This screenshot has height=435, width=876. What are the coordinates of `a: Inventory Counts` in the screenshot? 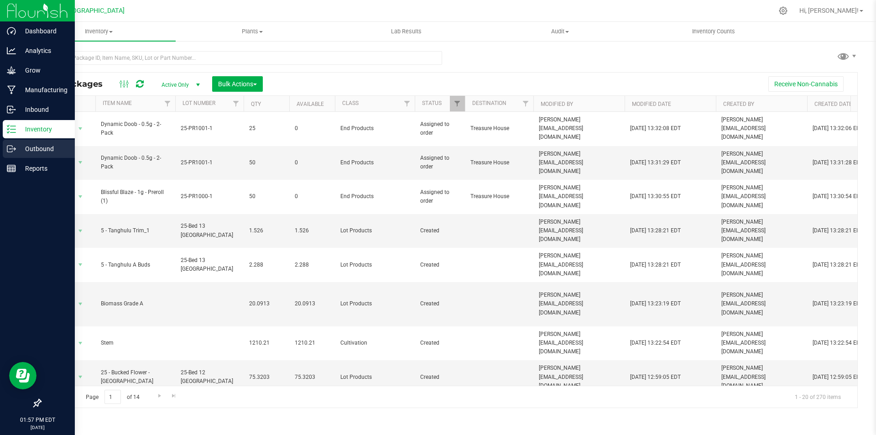 It's located at (714, 31).